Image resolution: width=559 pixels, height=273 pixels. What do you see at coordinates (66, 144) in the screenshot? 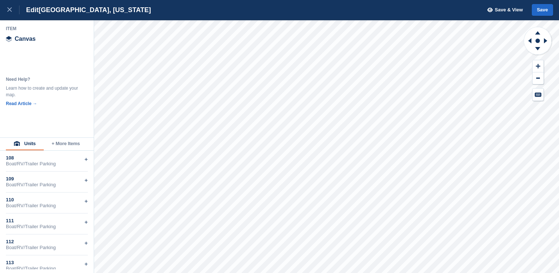
I see `button: + More Items` at bounding box center [66, 144].